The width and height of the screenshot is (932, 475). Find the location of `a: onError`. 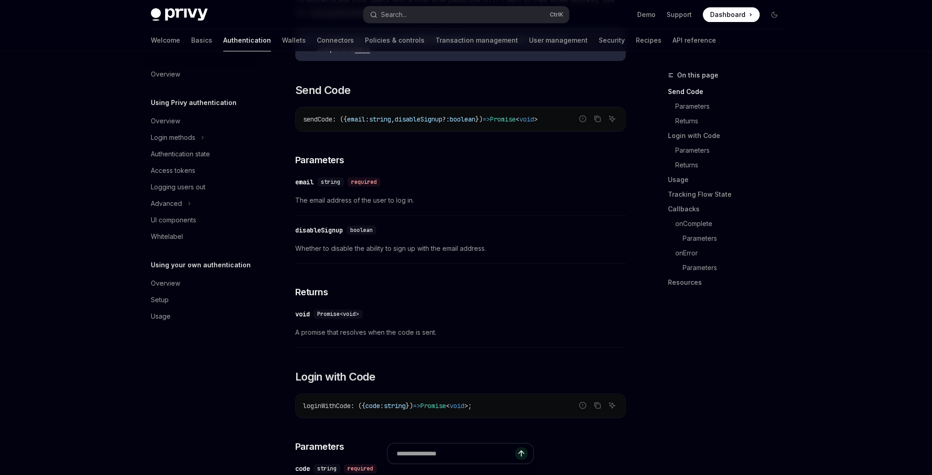

a: onError is located at coordinates (728, 253).